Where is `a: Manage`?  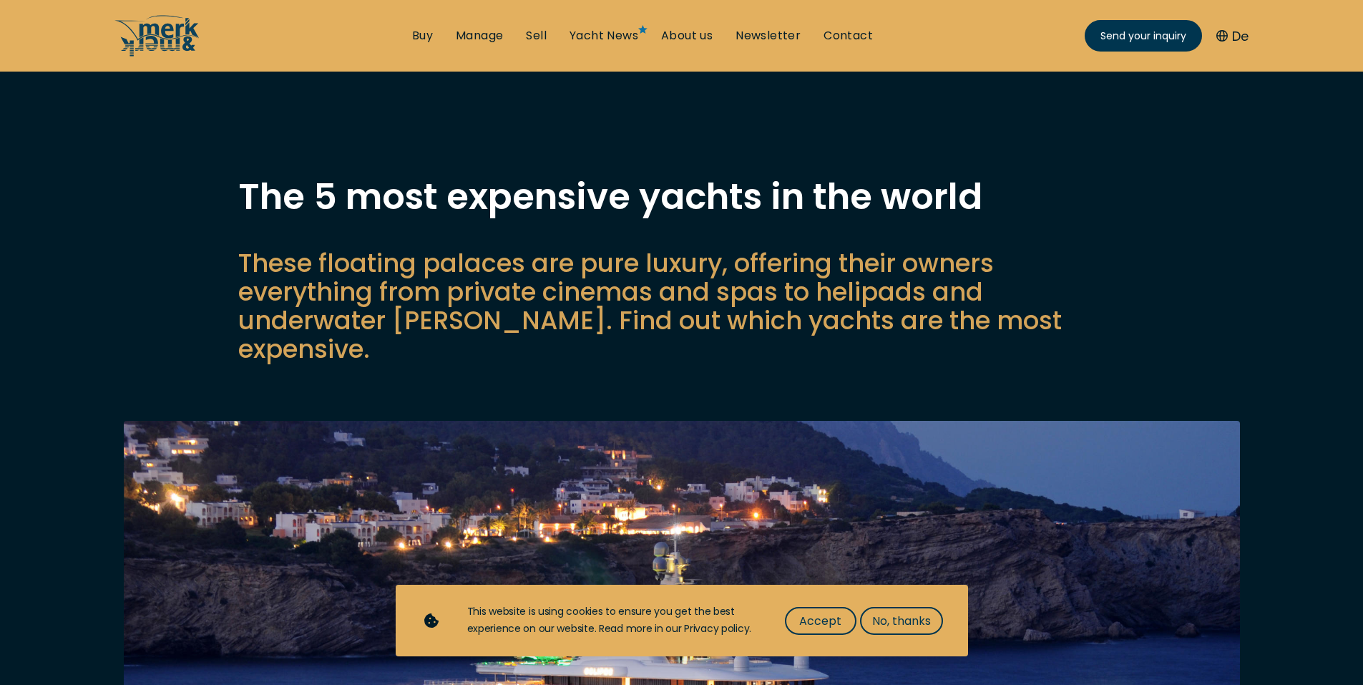 a: Manage is located at coordinates (479, 36).